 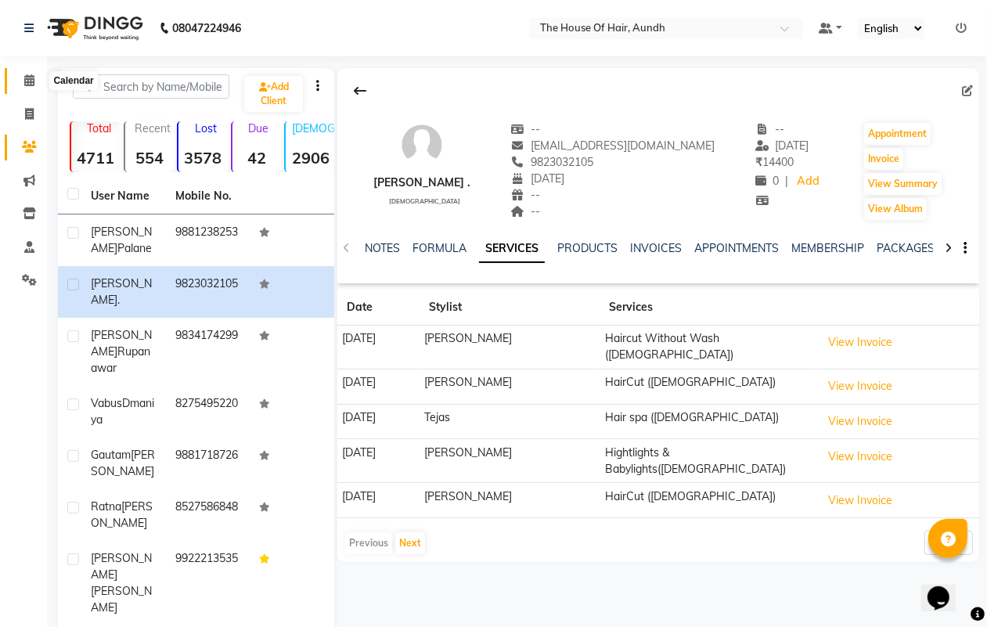 I want to click on p: Lost, so click(x=206, y=128).